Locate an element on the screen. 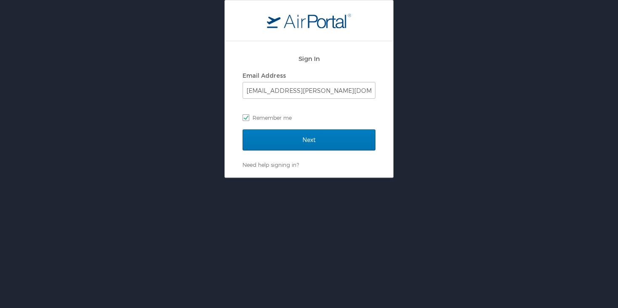 This screenshot has height=308, width=618. img: logo is located at coordinates (309, 21).